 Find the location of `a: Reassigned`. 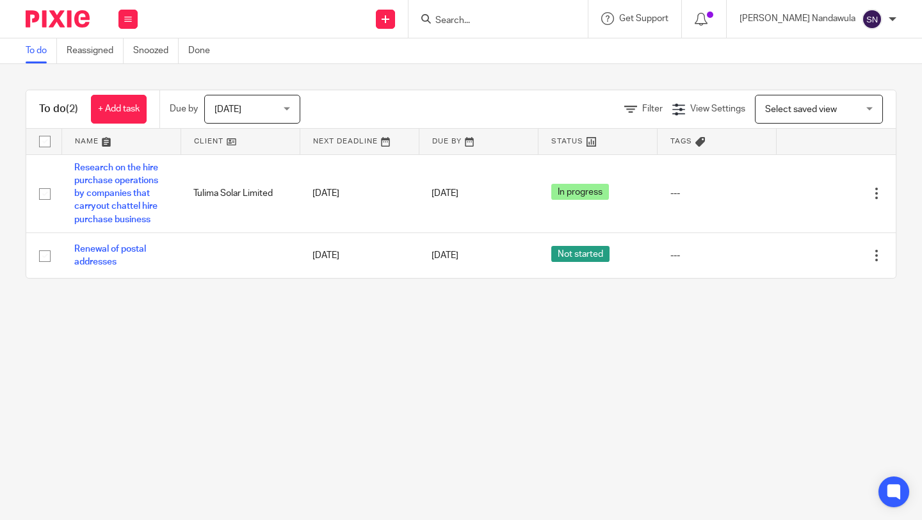

a: Reassigned is located at coordinates (95, 51).